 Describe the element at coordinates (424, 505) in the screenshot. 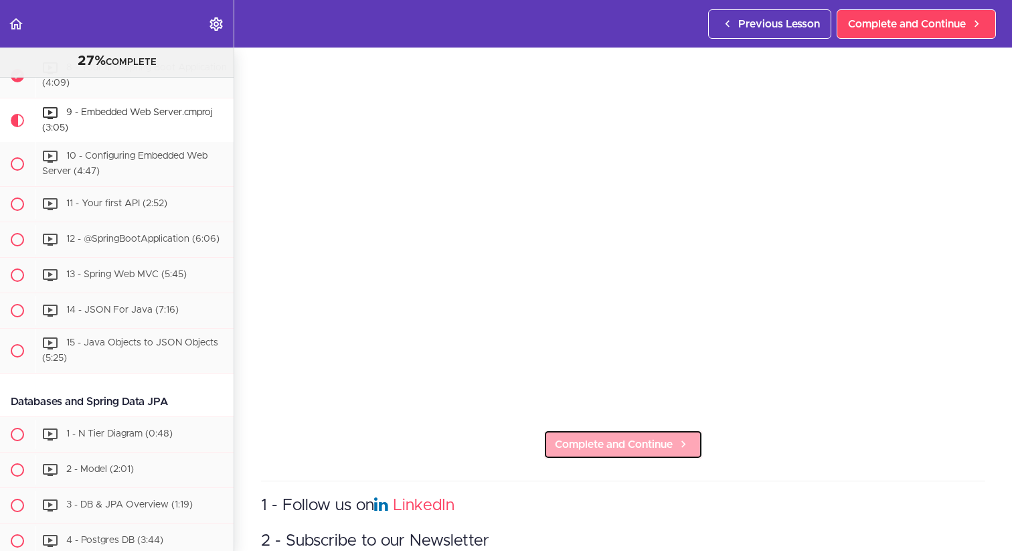

I see `a: LinkedIn` at that location.